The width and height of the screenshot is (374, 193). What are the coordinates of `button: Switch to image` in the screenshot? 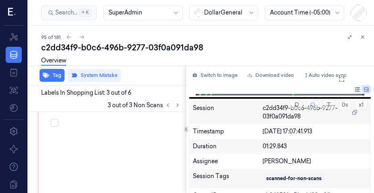 It's located at (215, 75).